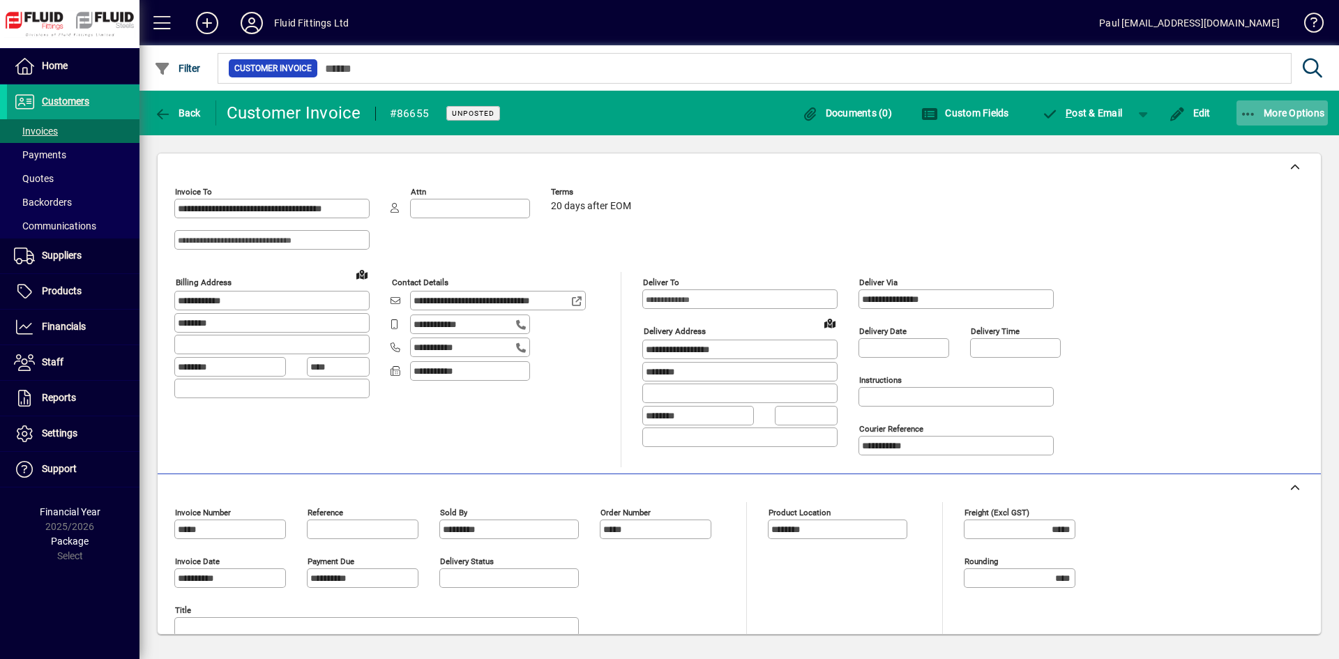 This screenshot has height=659, width=1339. What do you see at coordinates (73, 292) in the screenshot?
I see `a: Products` at bounding box center [73, 292].